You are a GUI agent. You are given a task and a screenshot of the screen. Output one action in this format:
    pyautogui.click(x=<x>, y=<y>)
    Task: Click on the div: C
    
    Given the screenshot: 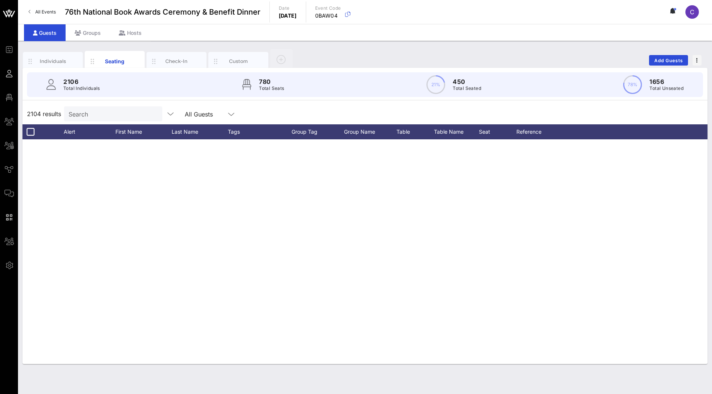 What is the action you would take?
    pyautogui.click(x=692, y=12)
    